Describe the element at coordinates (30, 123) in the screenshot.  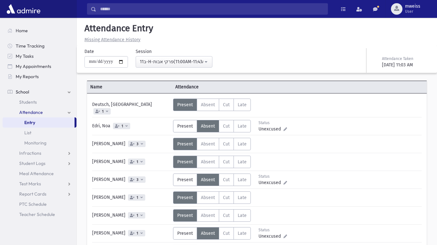
I see `span: Entry` at that location.